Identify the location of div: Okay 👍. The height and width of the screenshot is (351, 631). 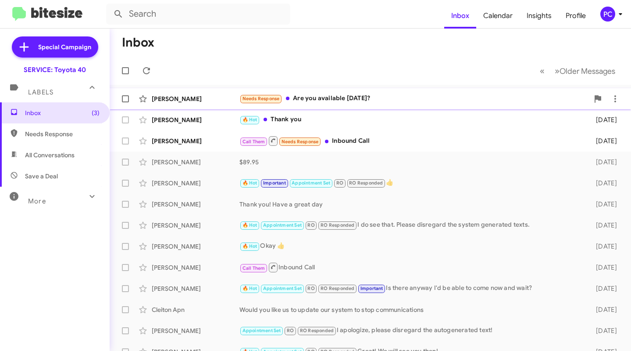
(413, 246).